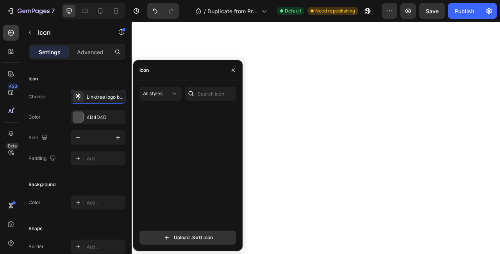 The height and width of the screenshot is (254, 500). Describe the element at coordinates (39, 138) in the screenshot. I see `div: Size` at that location.